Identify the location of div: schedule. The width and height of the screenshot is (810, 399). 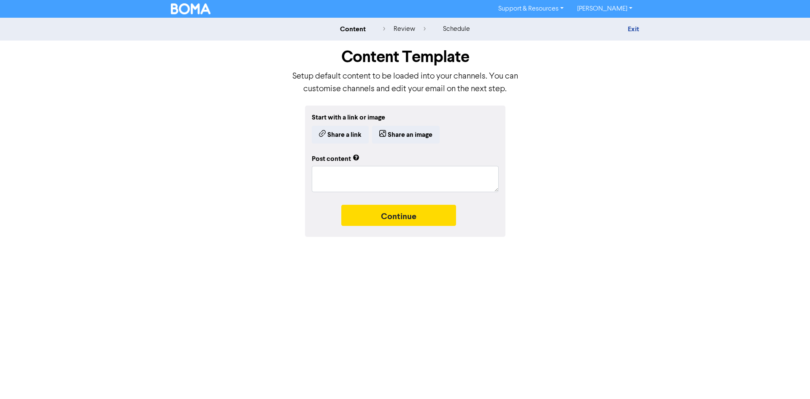
(457, 29).